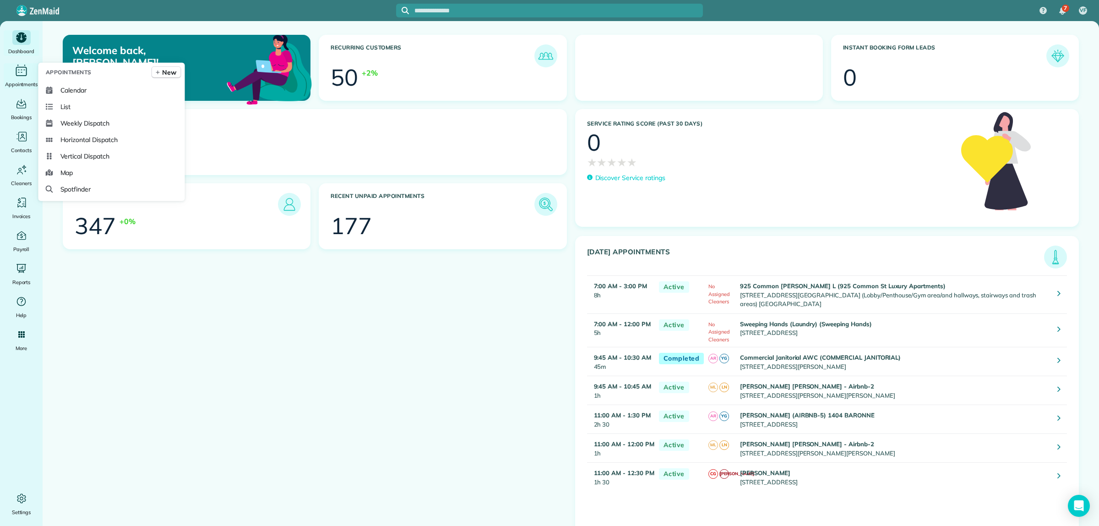 Image resolution: width=1099 pixels, height=526 pixels. I want to click on div: +2%, so click(369, 73).